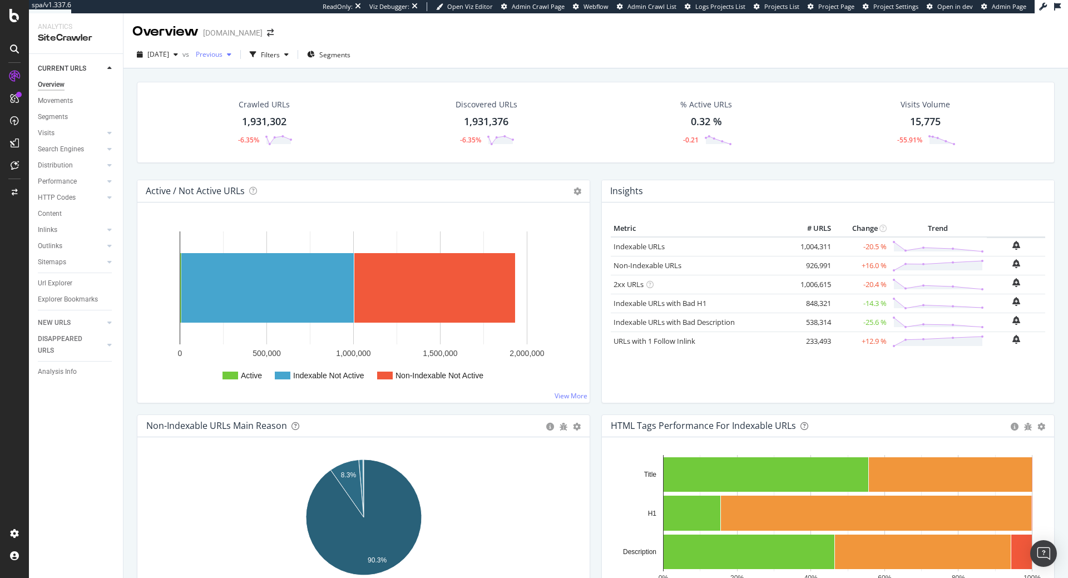 The height and width of the screenshot is (578, 1068). I want to click on span: Project Settings, so click(896, 6).